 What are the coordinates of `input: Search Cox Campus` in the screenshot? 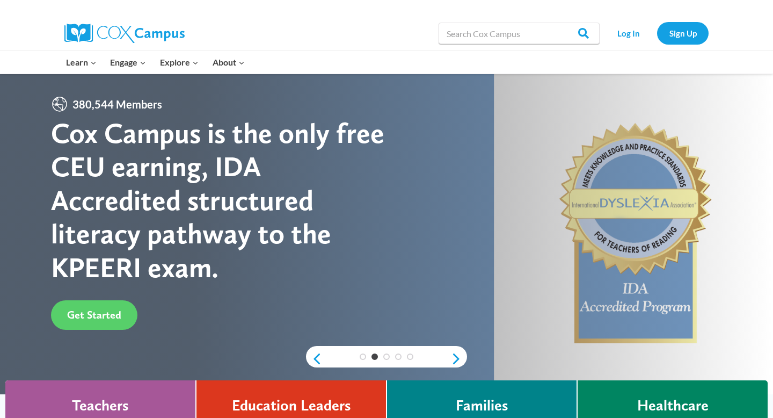 It's located at (519, 33).